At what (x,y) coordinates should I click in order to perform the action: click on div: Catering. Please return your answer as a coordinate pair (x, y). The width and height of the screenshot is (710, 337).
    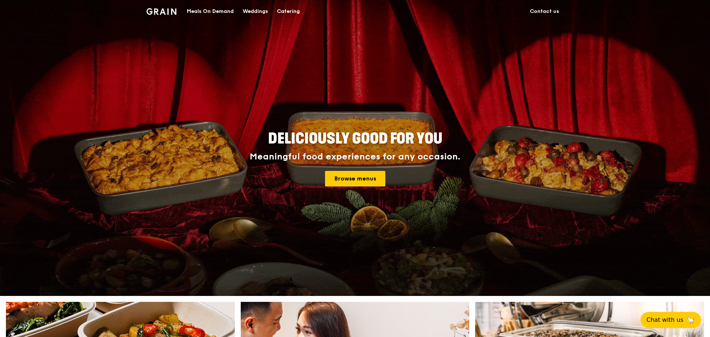
    Looking at the image, I should click on (288, 11).